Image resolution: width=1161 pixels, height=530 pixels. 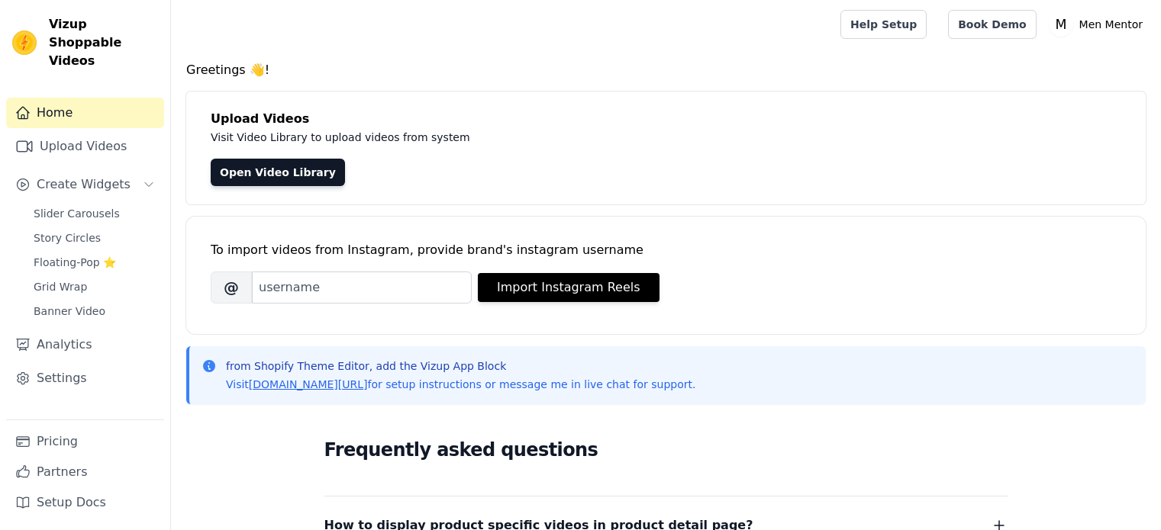 I want to click on button: M Men Mentor, so click(x=1098, y=24).